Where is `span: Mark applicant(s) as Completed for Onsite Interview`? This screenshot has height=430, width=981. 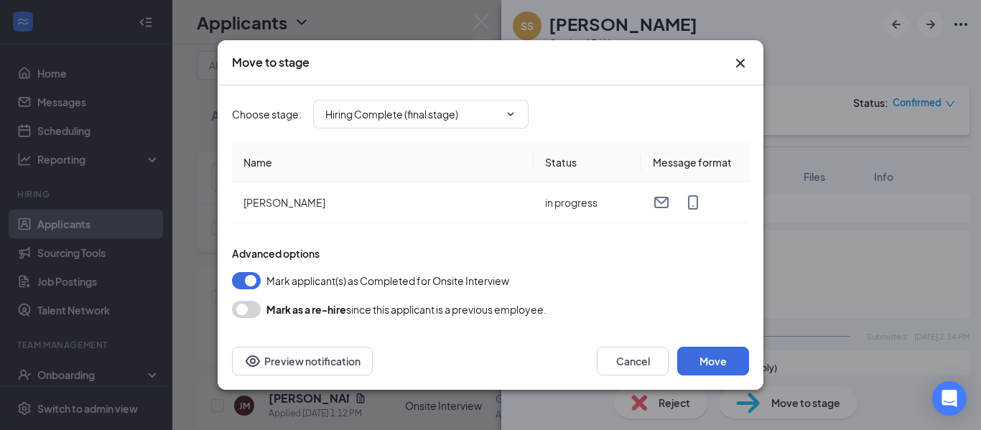
span: Mark applicant(s) as Completed for Onsite Interview is located at coordinates (388, 281).